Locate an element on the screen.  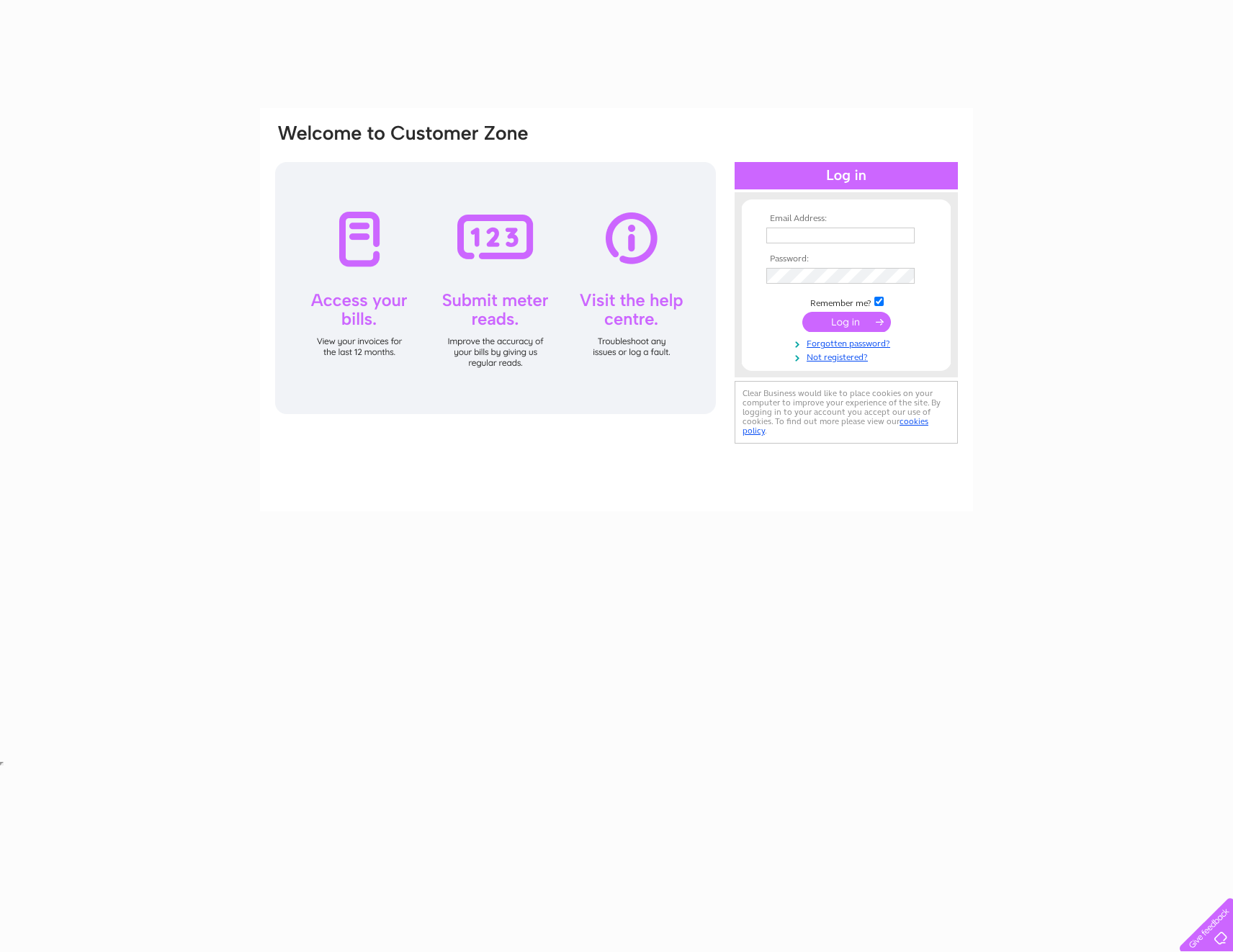
th: Password: is located at coordinates (846, 259).